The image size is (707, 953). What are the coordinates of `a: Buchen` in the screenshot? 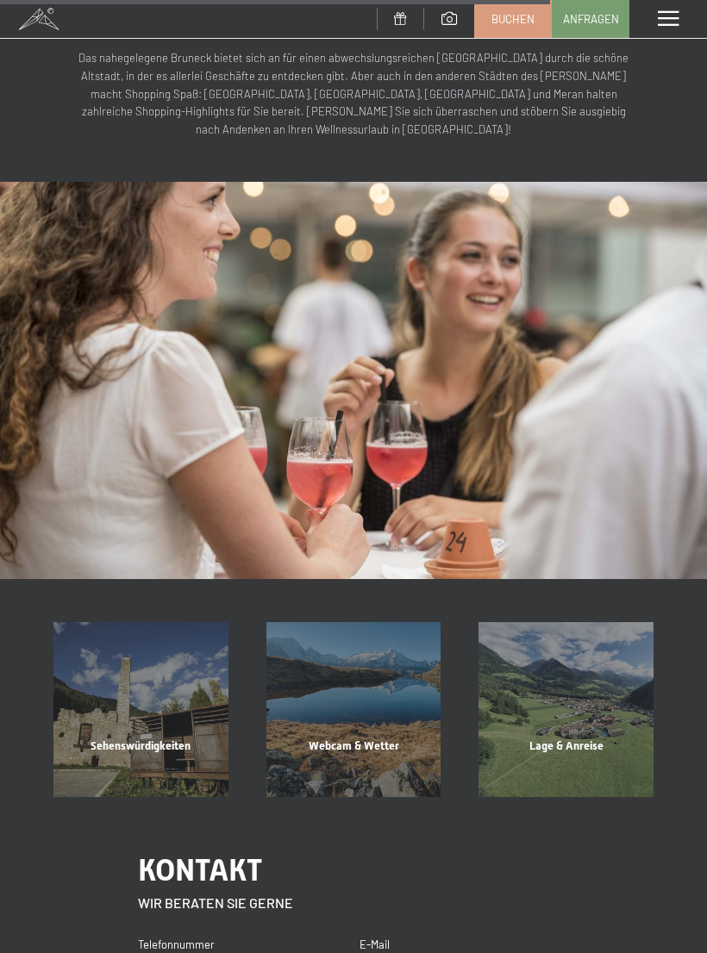 It's located at (513, 19).